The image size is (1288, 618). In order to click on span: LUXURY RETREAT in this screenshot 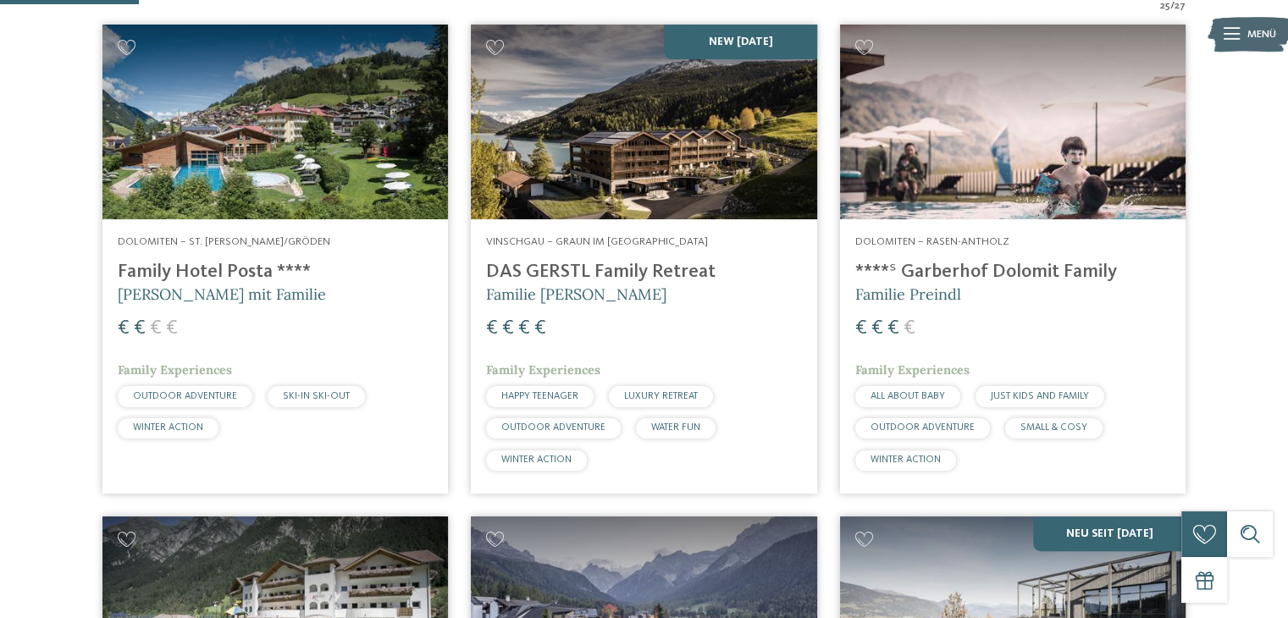, I will do `click(660, 396)`.